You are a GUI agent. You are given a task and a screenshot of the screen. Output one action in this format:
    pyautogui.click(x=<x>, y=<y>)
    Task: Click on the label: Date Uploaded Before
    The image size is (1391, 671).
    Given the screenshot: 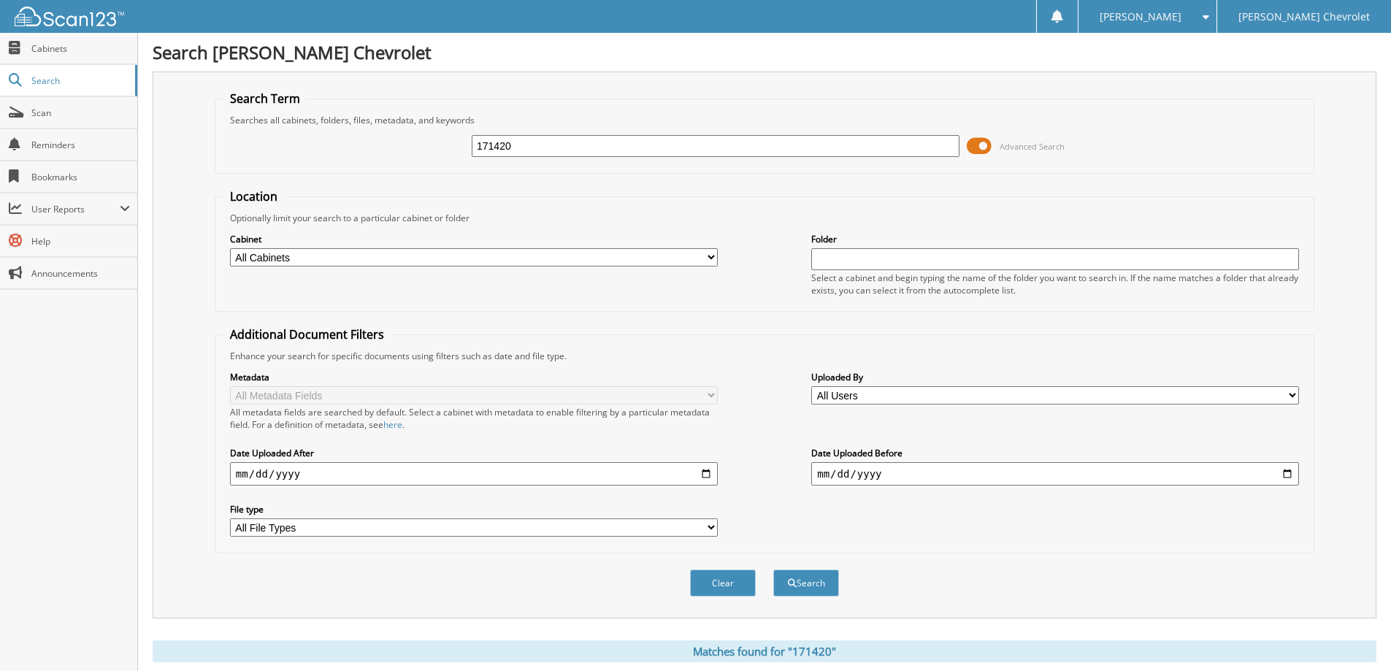 What is the action you would take?
    pyautogui.click(x=1055, y=453)
    